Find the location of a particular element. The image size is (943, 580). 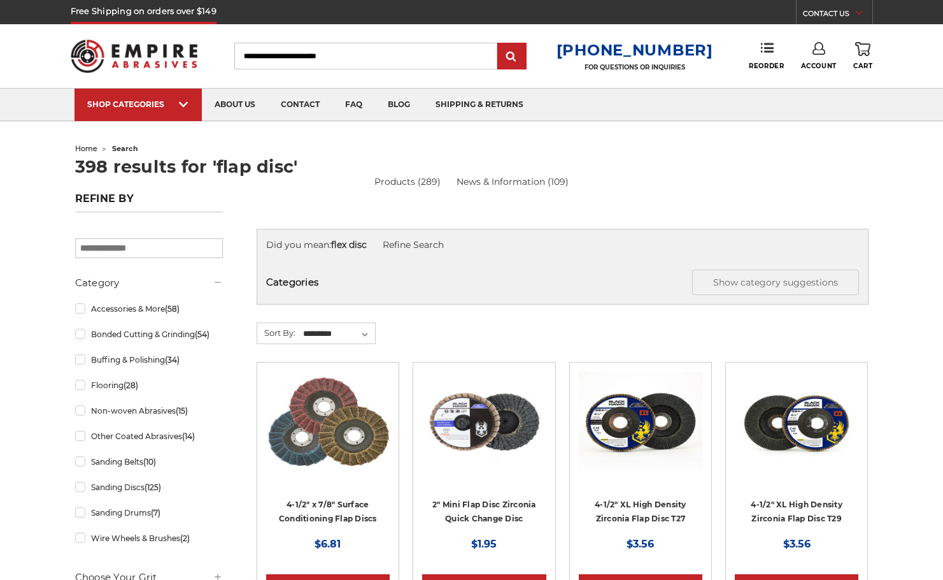

a: home is located at coordinates (86, 148).